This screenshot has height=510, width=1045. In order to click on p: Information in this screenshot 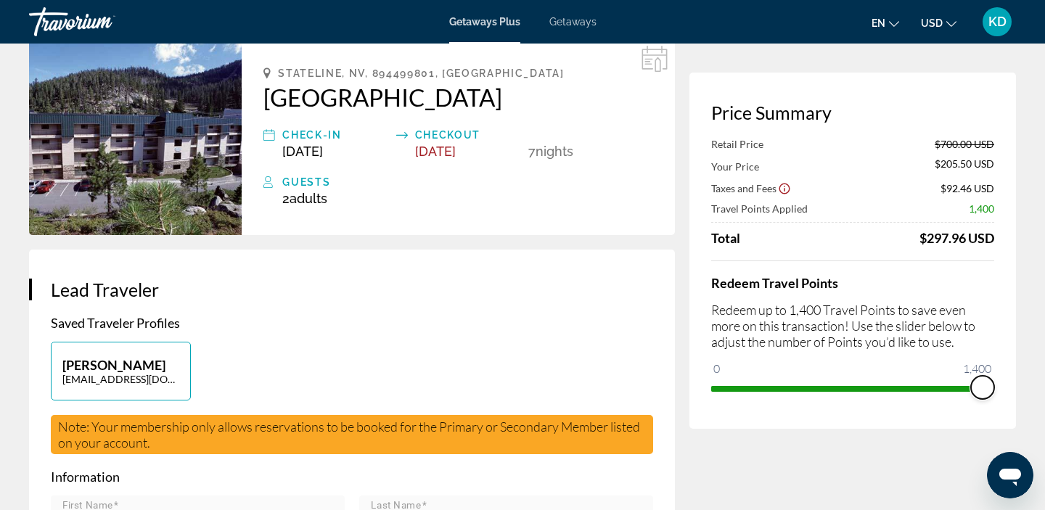, I will do `click(352, 477)`.